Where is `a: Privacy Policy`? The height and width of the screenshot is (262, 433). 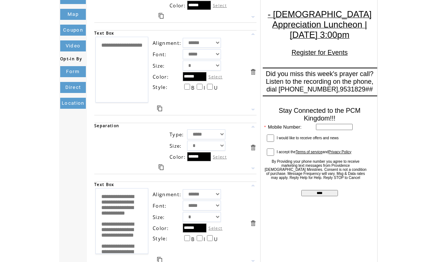 a: Privacy Policy is located at coordinates (340, 153).